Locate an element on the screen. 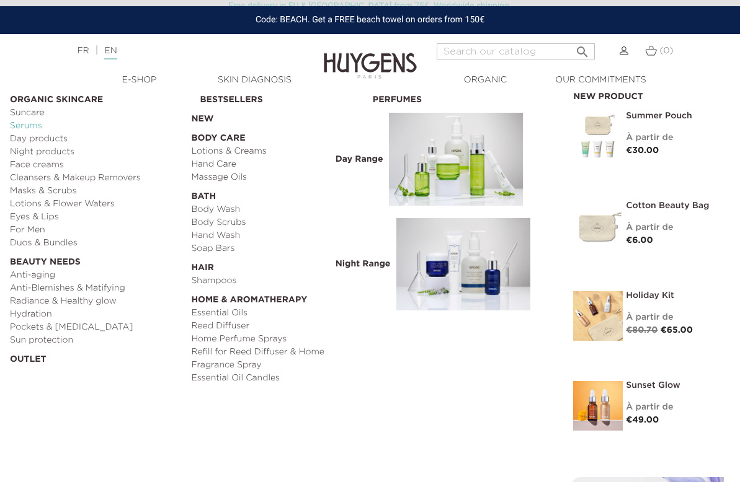 This screenshot has width=740, height=482. img: routine_nuit_banner.jpg is located at coordinates (463, 265).